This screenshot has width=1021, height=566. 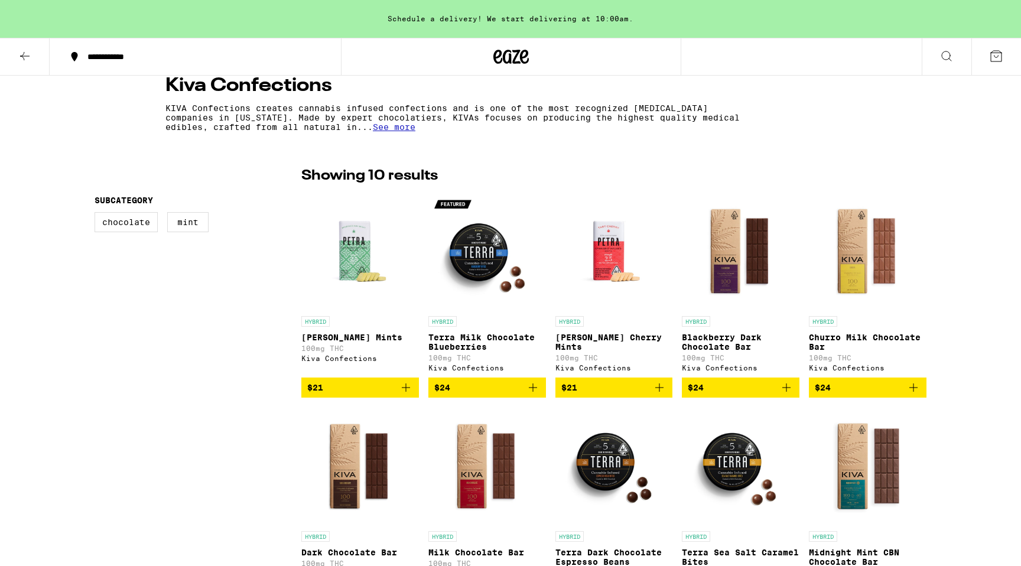 What do you see at coordinates (487, 251) in the screenshot?
I see `img: Kiva Confections - Terra Milk Chocolate Blueberries` at bounding box center [487, 251].